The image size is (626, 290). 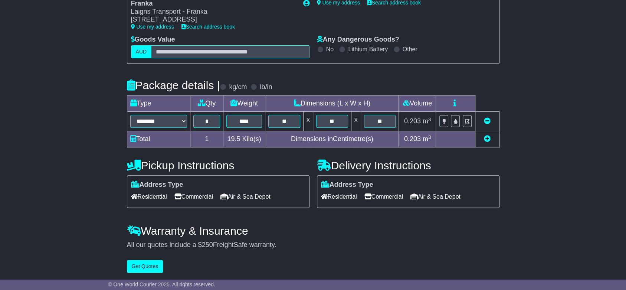 What do you see at coordinates (313, 230) in the screenshot?
I see `h4: Warranty & Insurance` at bounding box center [313, 230].